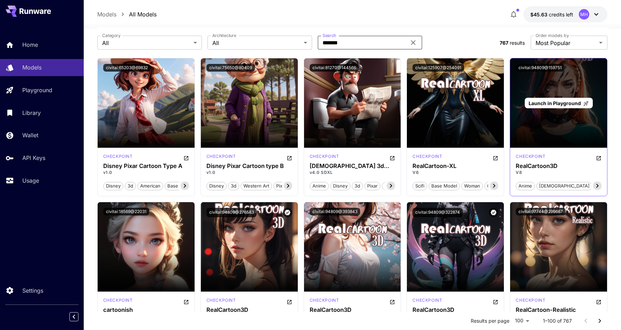 The image size is (621, 330). What do you see at coordinates (34, 158) in the screenshot?
I see `p: API Keys` at bounding box center [34, 158].